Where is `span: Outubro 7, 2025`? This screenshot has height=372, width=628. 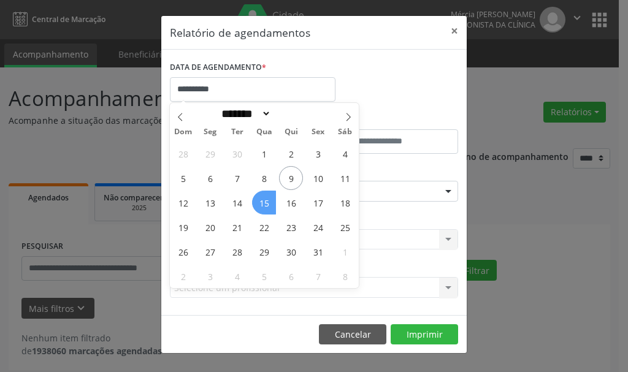 span: Outubro 7, 2025 is located at coordinates (237, 178).